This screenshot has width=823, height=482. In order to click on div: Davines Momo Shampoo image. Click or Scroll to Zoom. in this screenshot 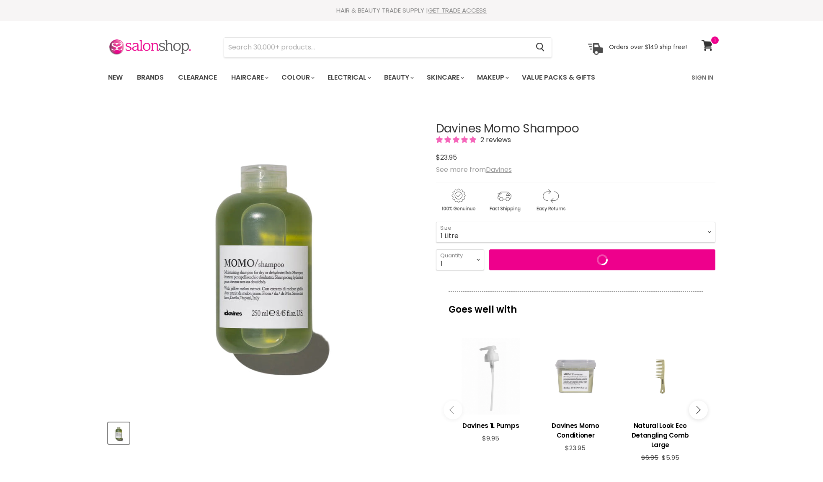, I will do `click(264, 258)`.